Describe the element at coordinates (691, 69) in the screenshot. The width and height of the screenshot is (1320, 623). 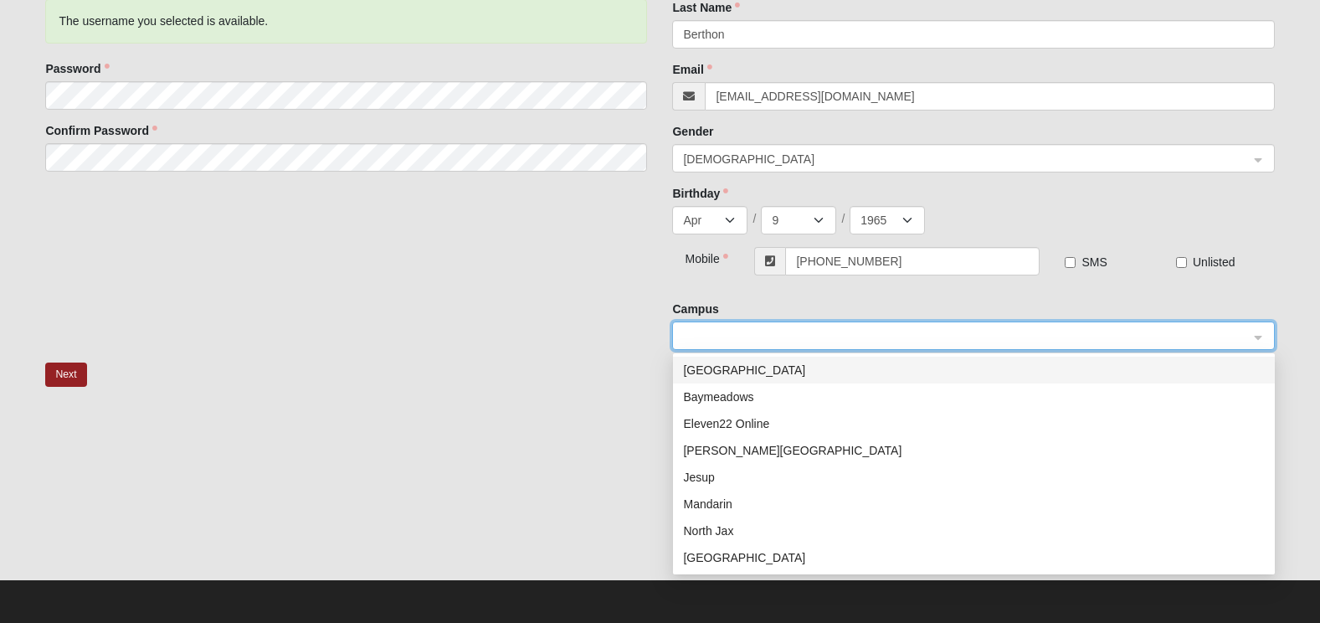
I see `label: Email` at that location.